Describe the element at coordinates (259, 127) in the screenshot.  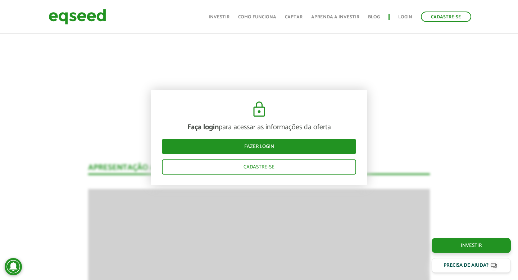
I see `p: para acessar as informações da oferta` at that location.